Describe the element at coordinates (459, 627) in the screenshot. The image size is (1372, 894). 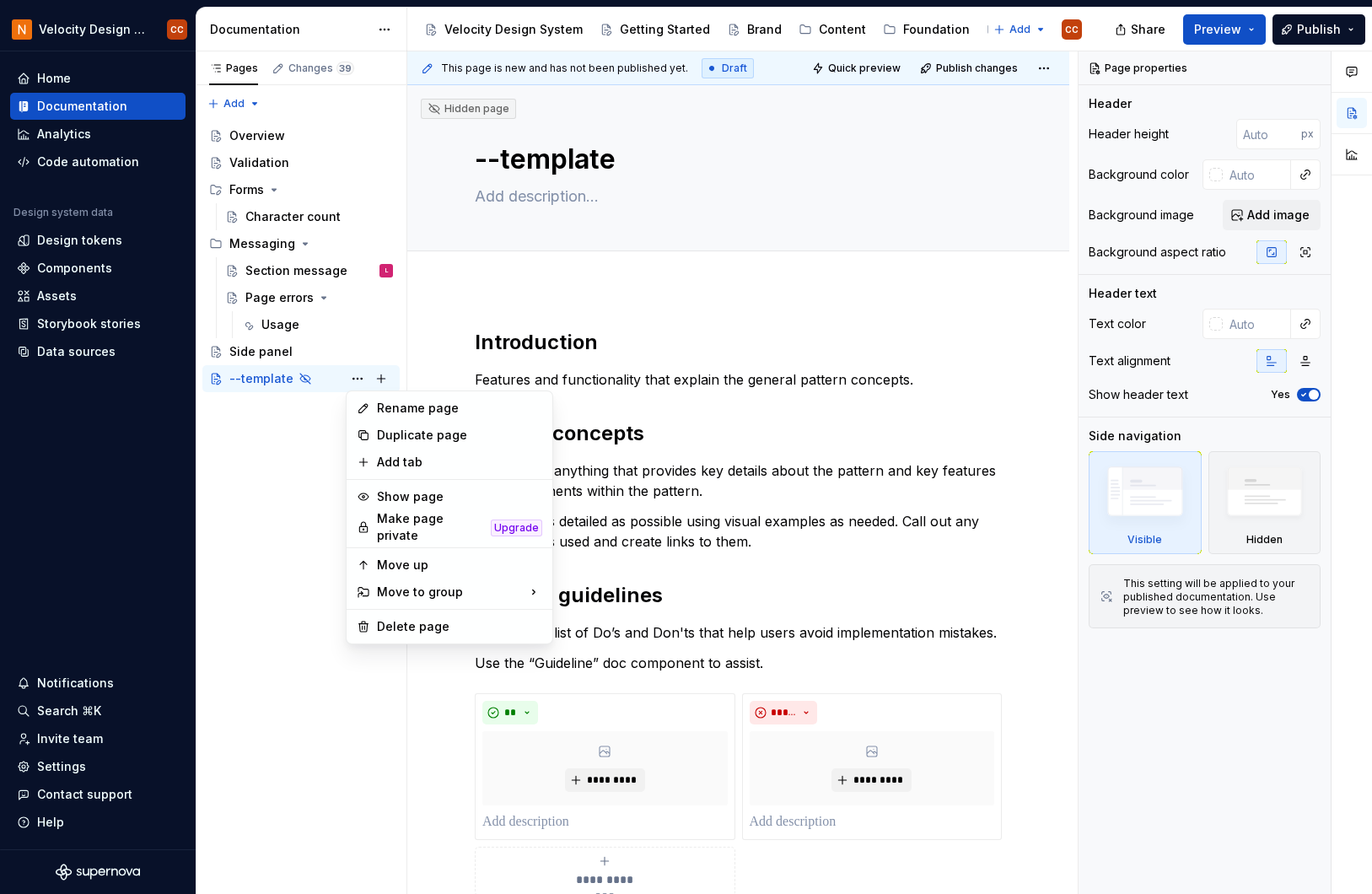
I see `div: Delete page` at that location.